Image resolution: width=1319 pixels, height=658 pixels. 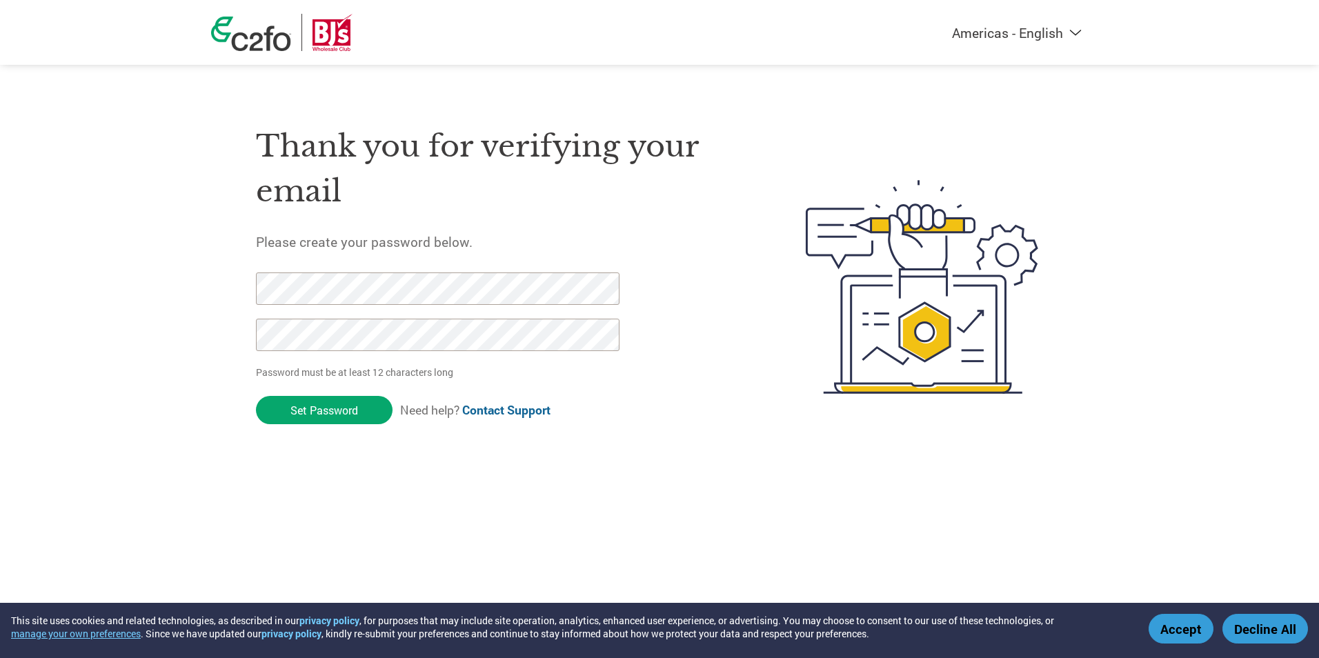 What do you see at coordinates (324, 410) in the screenshot?
I see `input: Set Password` at bounding box center [324, 410].